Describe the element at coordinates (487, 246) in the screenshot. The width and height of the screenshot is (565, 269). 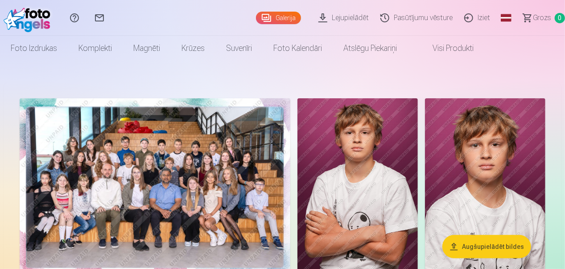
I see `button: Augšupielādēt bildes` at that location.